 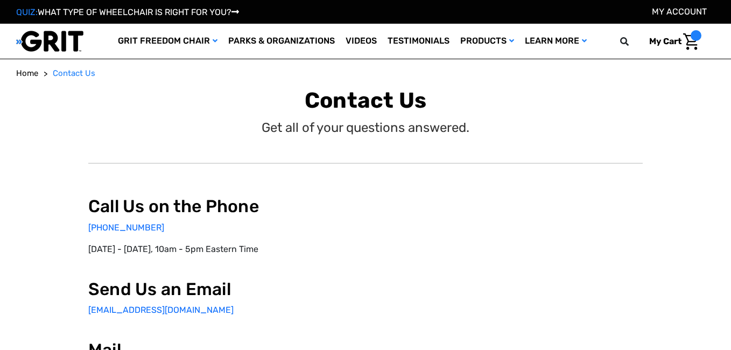 I want to click on a: GRIT Freedom Chair, so click(x=167, y=41).